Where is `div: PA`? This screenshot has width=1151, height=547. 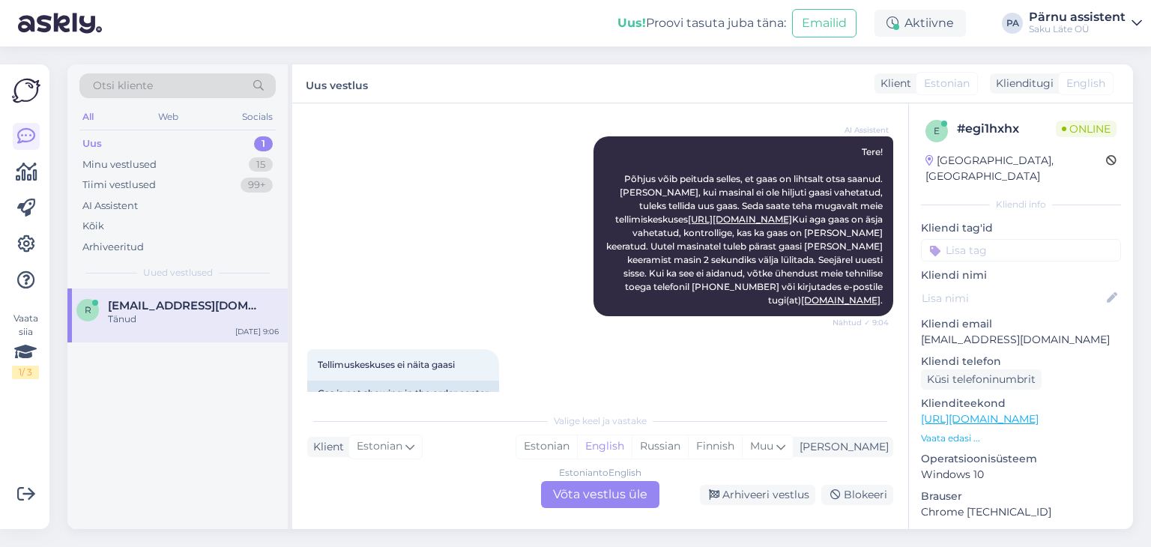
div: PA is located at coordinates (1012, 23).